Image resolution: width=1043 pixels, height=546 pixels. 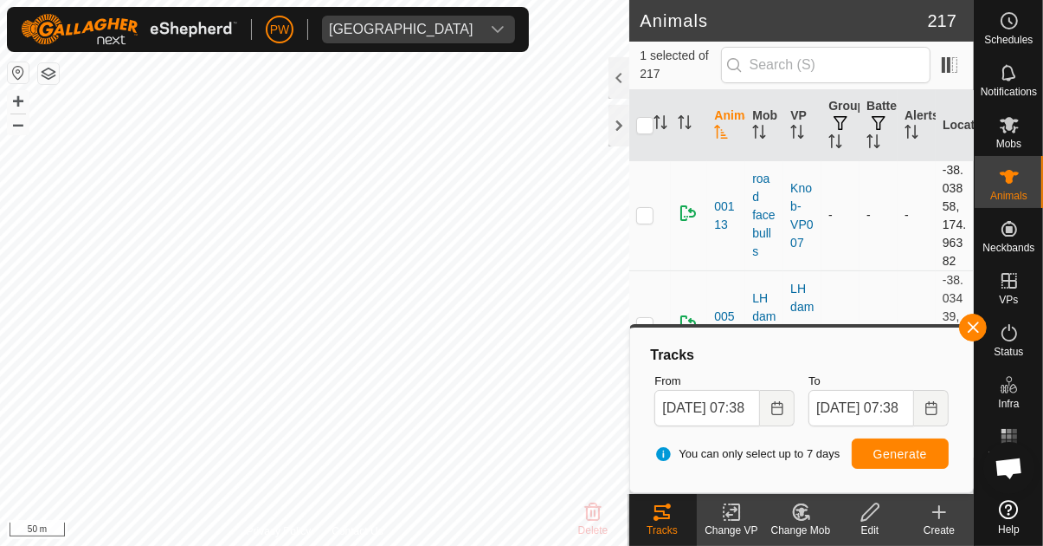 I want to click on a: Open chat, so click(x=1010, y=468).